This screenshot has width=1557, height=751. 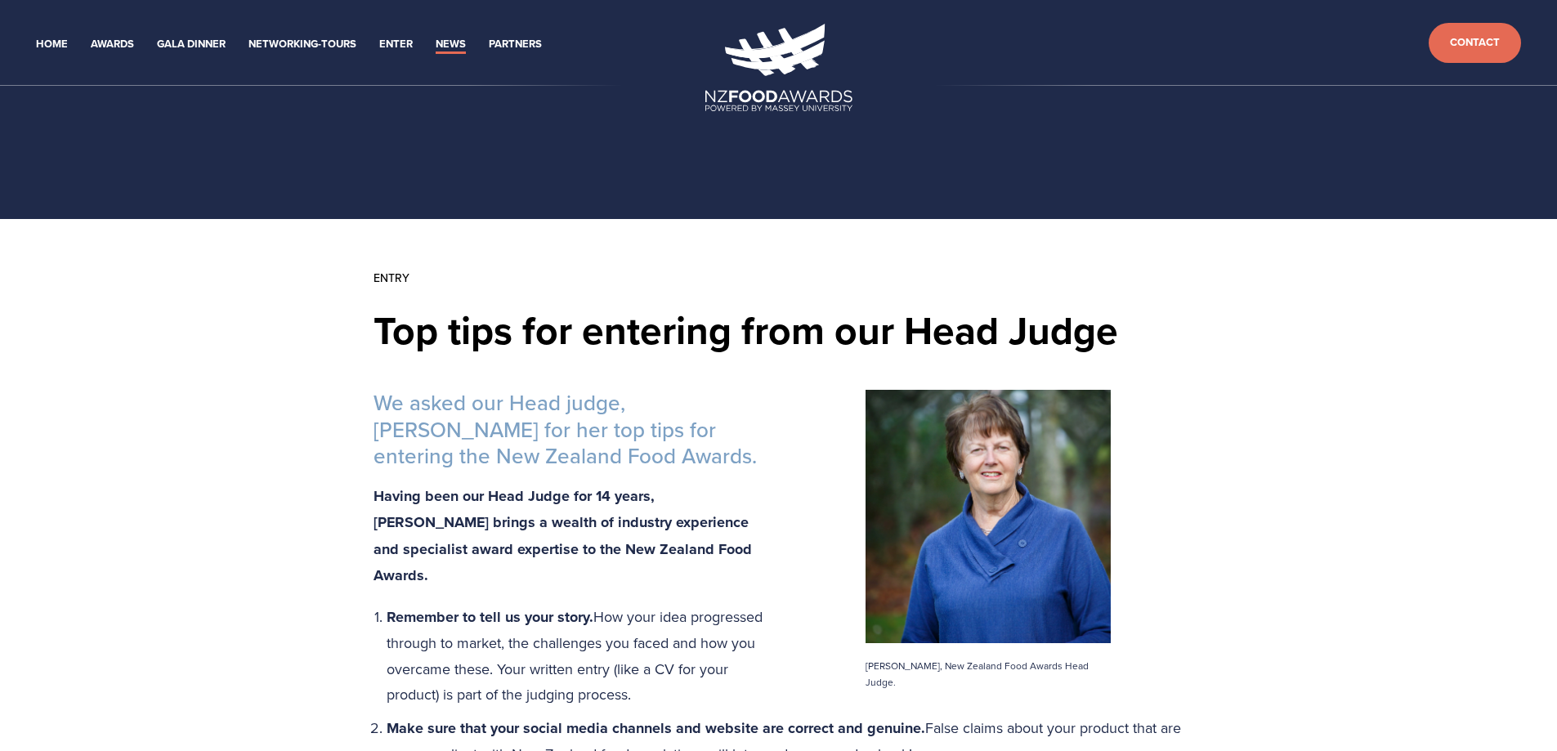 What do you see at coordinates (656, 728) in the screenshot?
I see `strong: Make sure that your social media channels and website are correct and genuine.` at bounding box center [656, 728].